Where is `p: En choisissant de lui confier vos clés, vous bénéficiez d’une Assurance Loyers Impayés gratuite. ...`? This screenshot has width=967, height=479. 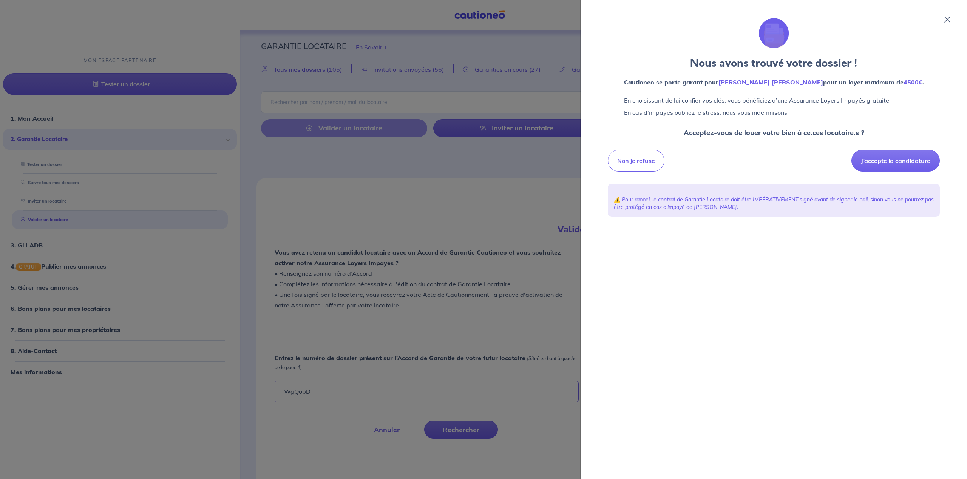 p: En choisissant de lui confier vos clés, vous bénéficiez d’une Assurance Loyers Impayés gratuite. ... is located at coordinates (774, 106).